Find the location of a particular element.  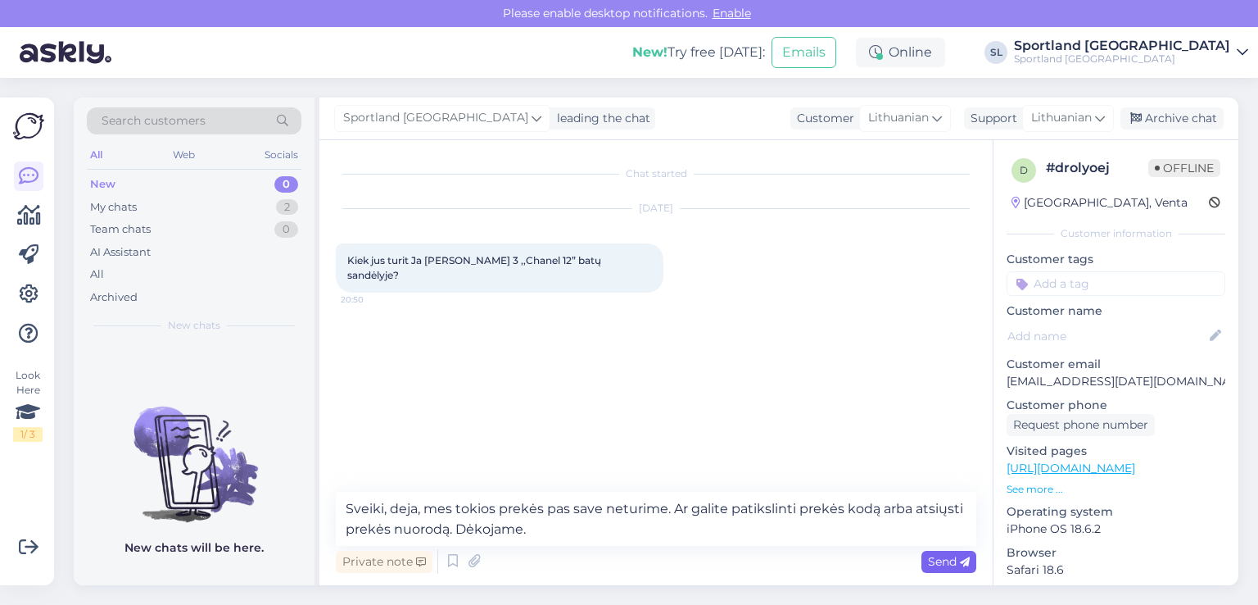

p: iPhone OS 18.6.2 is located at coordinates (1116, 528).